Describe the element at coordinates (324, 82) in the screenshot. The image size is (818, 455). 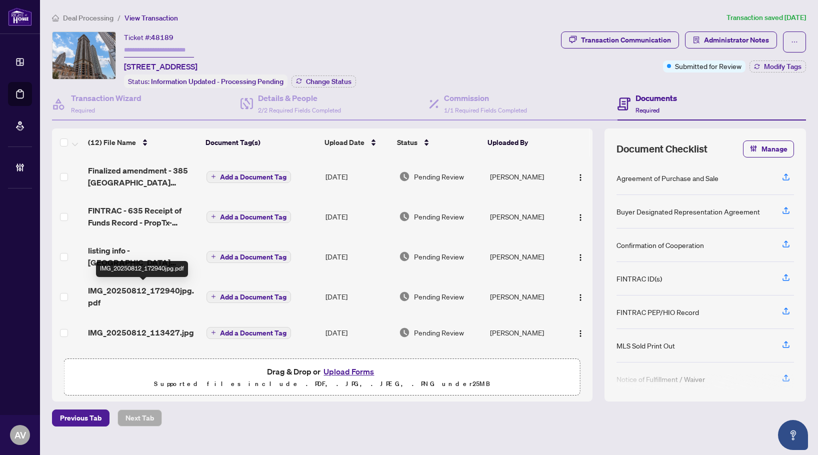
I see `button: Change Status` at that location.